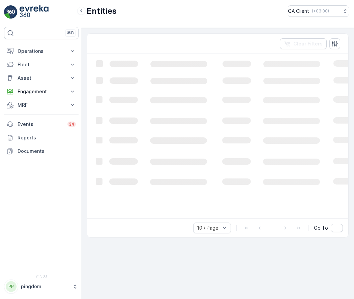 This screenshot has width=354, height=299. What do you see at coordinates (70, 33) in the screenshot?
I see `p: ⌘B` at bounding box center [70, 33].